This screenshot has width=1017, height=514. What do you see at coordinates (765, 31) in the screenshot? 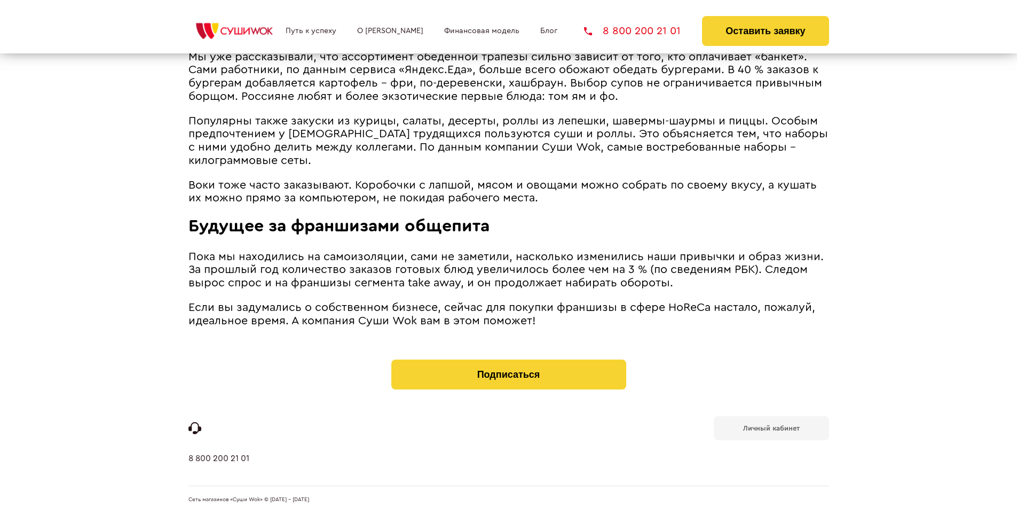
I see `button: Оставить заявку` at bounding box center [765, 31].